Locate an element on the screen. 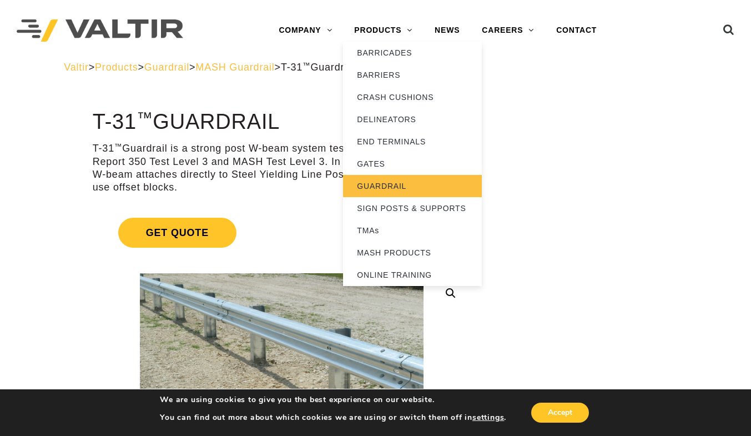 The width and height of the screenshot is (751, 436). a: MASH PRODUCTS is located at coordinates (413, 253).